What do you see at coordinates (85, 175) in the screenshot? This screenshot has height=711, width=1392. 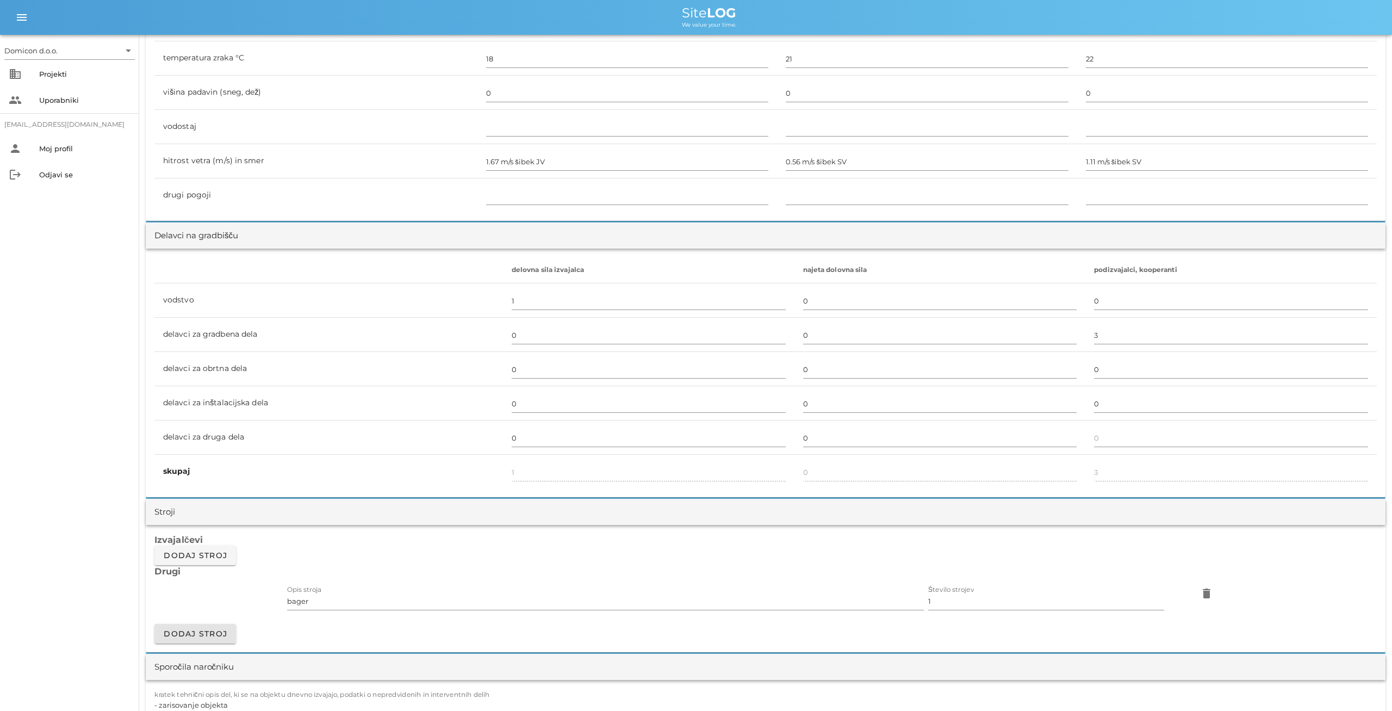 I see `div: Odjavi se` at bounding box center [85, 175].